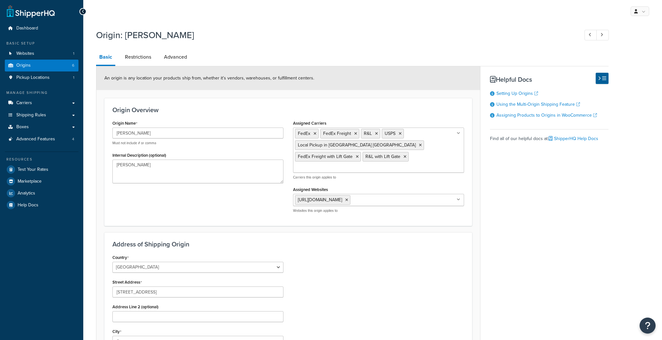 The width and height of the screenshot is (662, 340). I want to click on button: Open Resource Center, so click(647, 325).